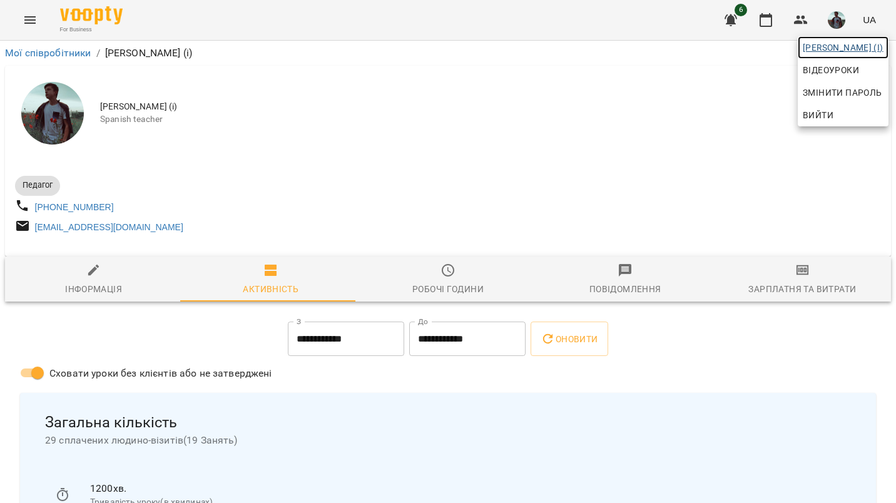  What do you see at coordinates (818, 115) in the screenshot?
I see `span: Вийти` at bounding box center [818, 115].